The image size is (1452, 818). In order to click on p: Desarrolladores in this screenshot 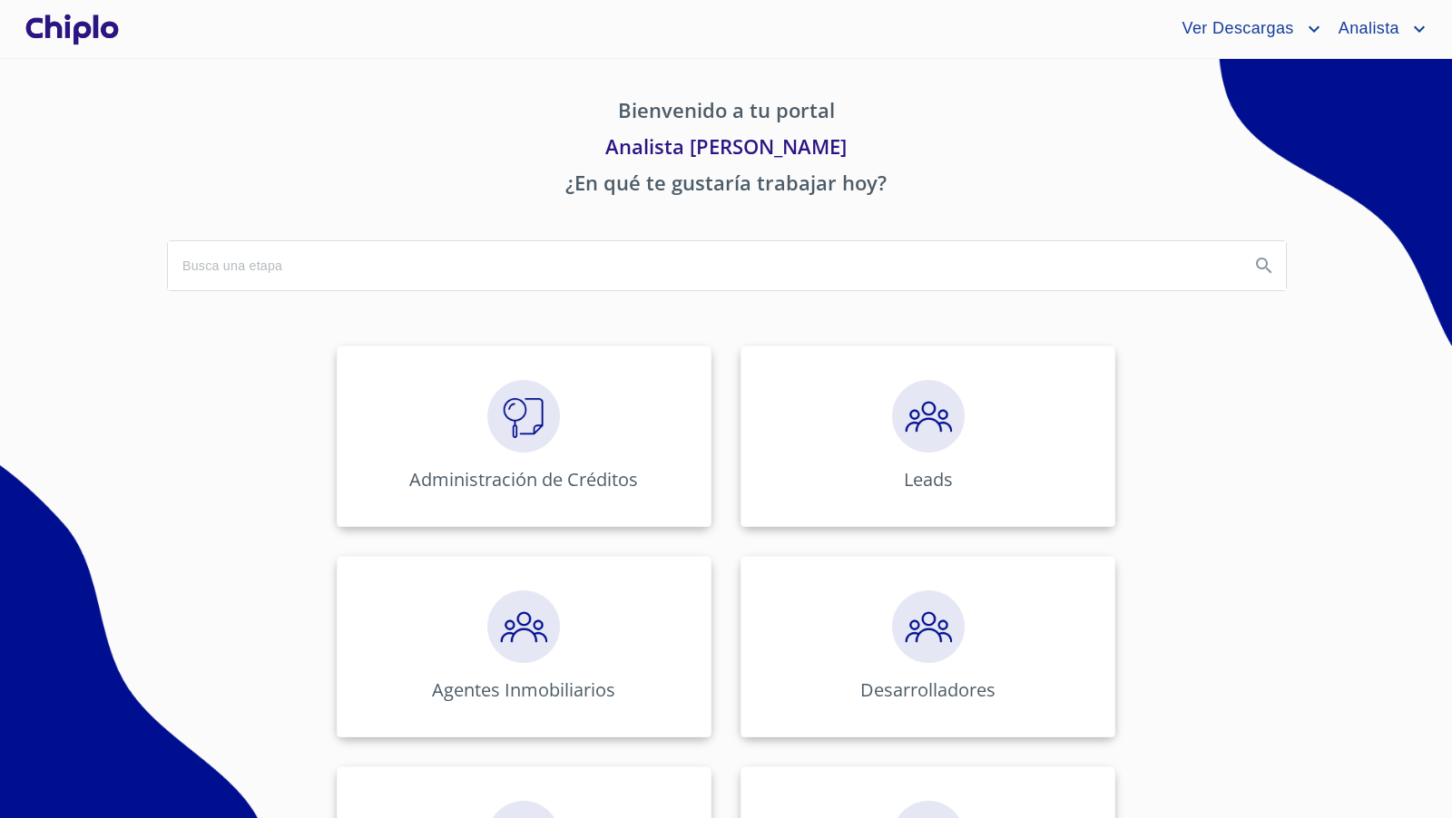, I will do `click(927, 690)`.